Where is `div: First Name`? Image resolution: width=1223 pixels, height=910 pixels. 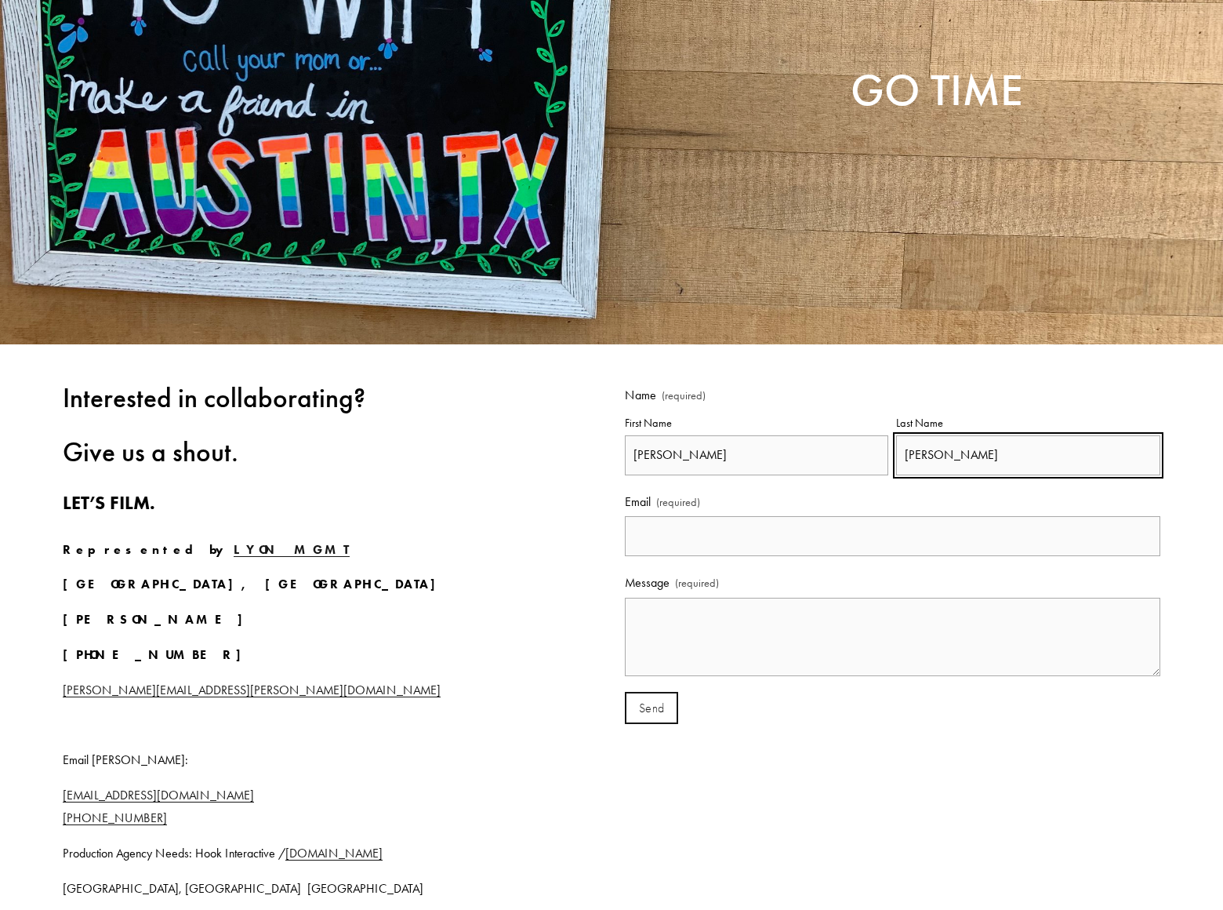
div: First Name is located at coordinates (757, 424).